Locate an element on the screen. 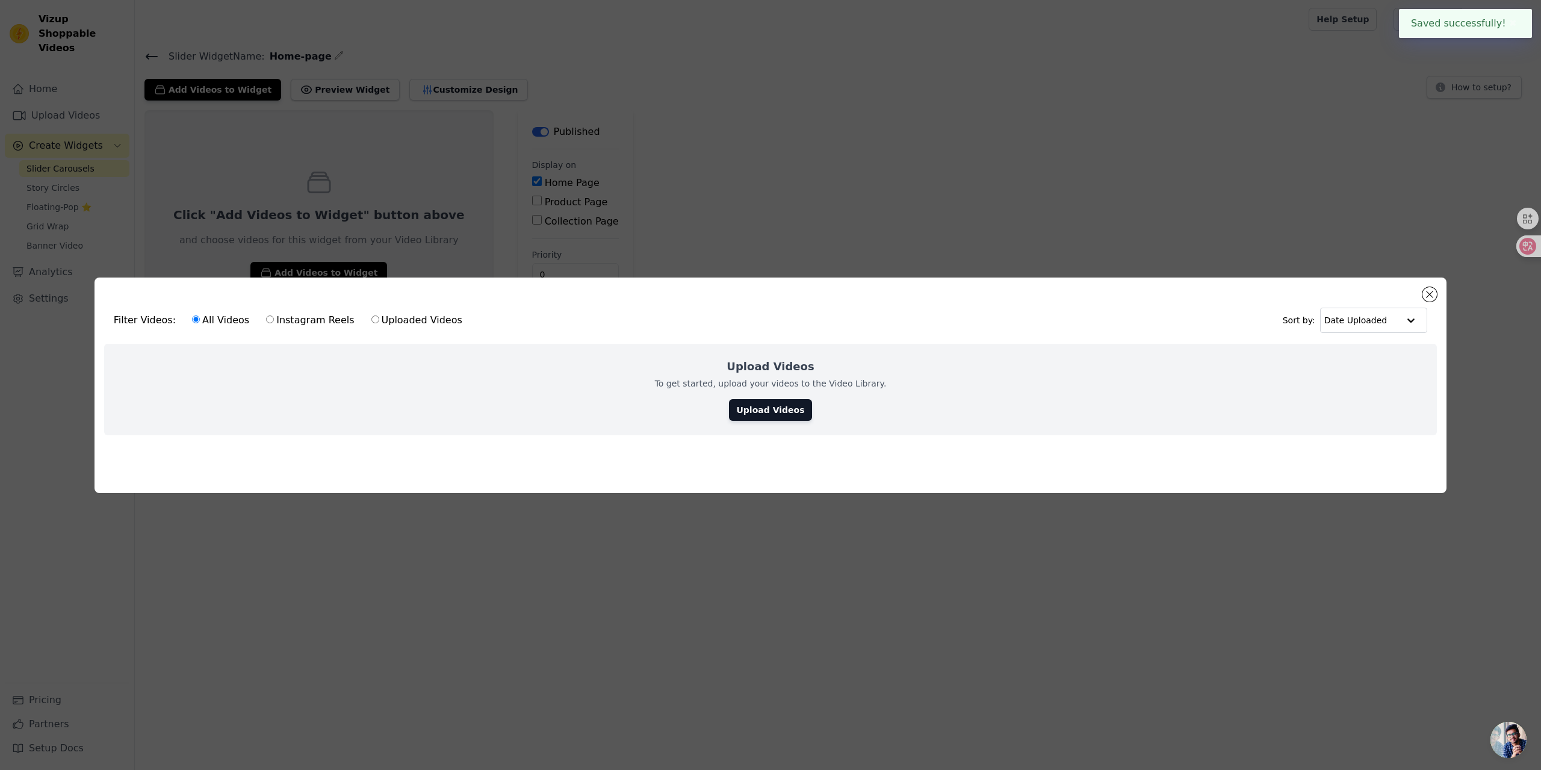 The width and height of the screenshot is (1541, 770). div: Sort by: is located at coordinates (1355, 320).